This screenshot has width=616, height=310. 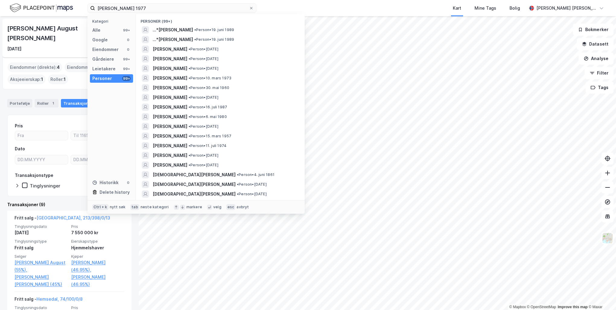 I want to click on span: Person • 15. mars 1957, so click(x=210, y=136).